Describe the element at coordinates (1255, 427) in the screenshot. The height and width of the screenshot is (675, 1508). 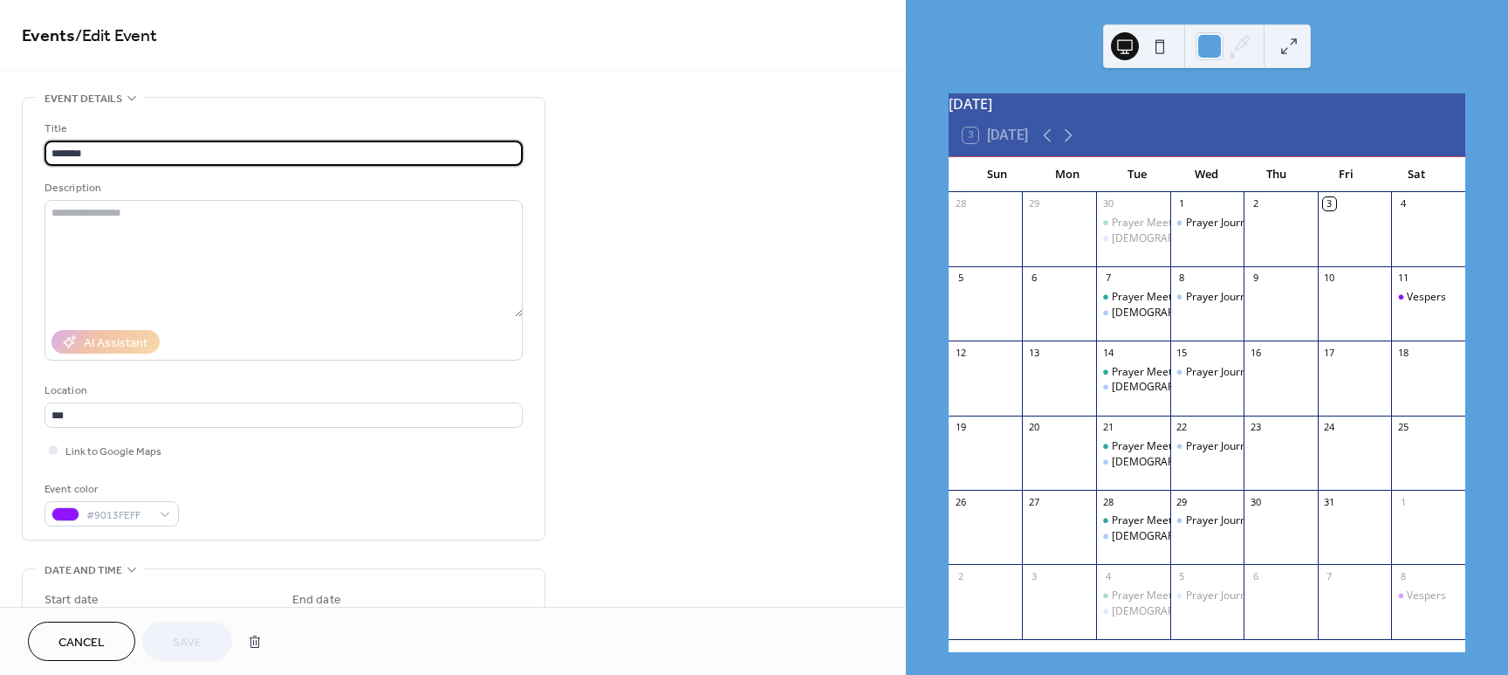
I see `div: 23` at that location.